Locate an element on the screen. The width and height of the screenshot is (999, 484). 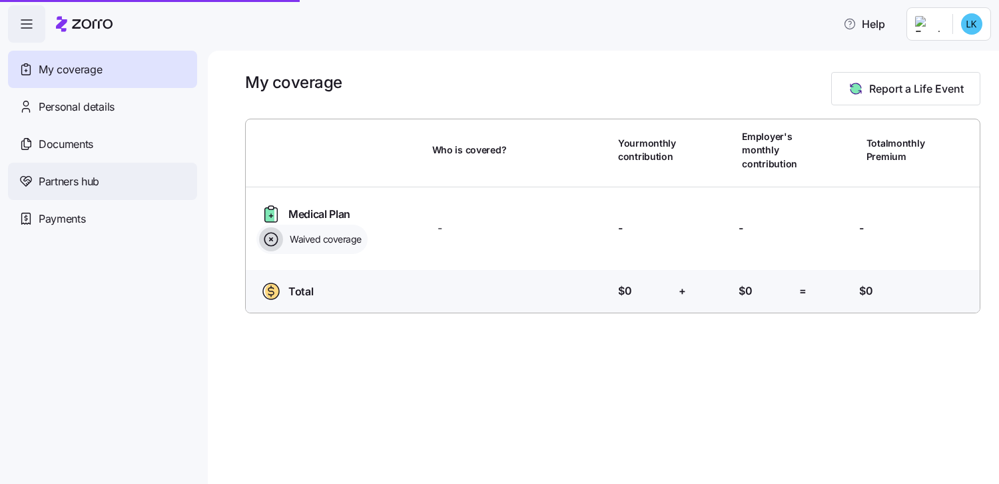
button: Report a Life Event is located at coordinates (906, 89).